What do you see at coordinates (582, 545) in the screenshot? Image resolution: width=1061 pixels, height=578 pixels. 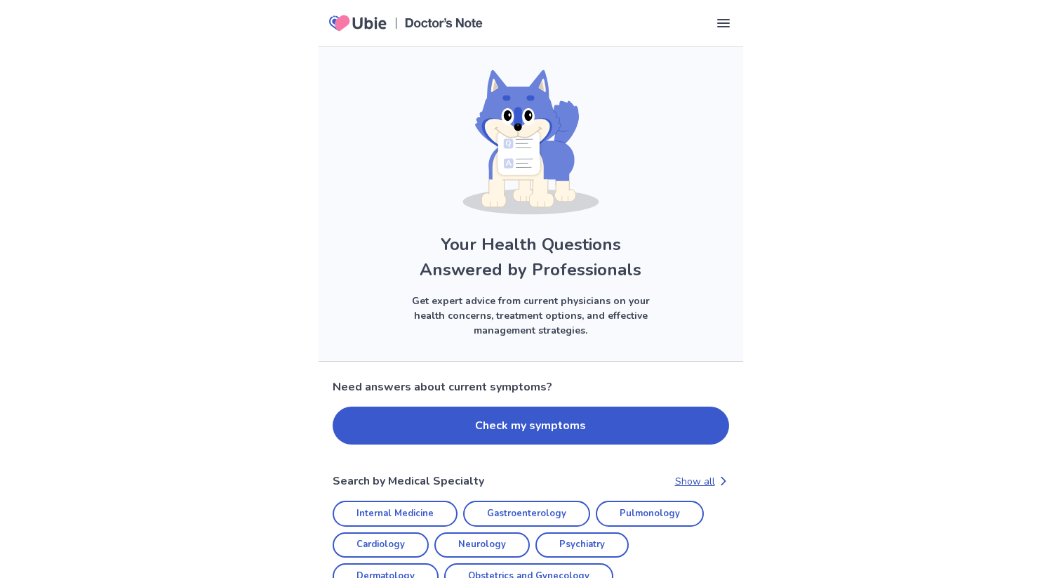 I see `a: Psychiatry` at bounding box center [582, 545].